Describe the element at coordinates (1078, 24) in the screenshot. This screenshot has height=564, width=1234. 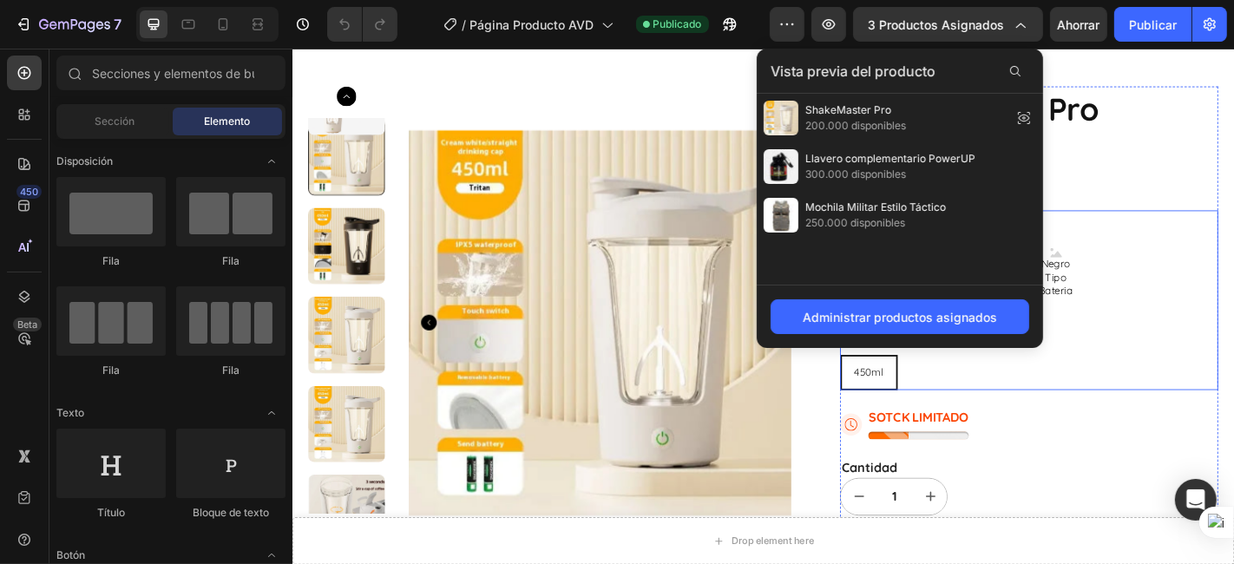
I see `font: Ahorrar` at that location.